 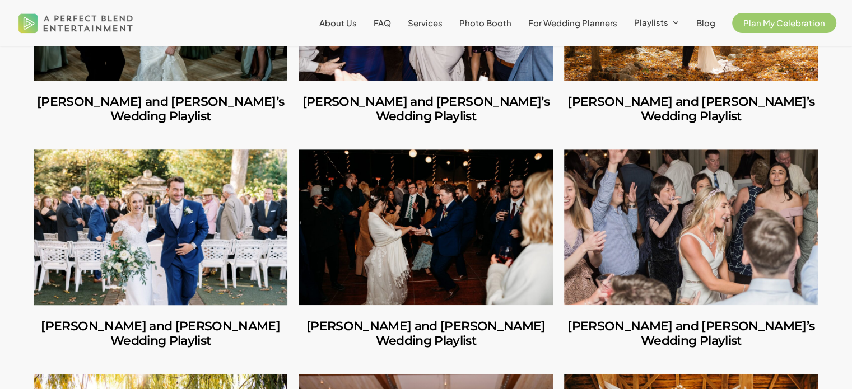 I want to click on img: A Perfect Blend Entertainment, so click(x=76, y=23).